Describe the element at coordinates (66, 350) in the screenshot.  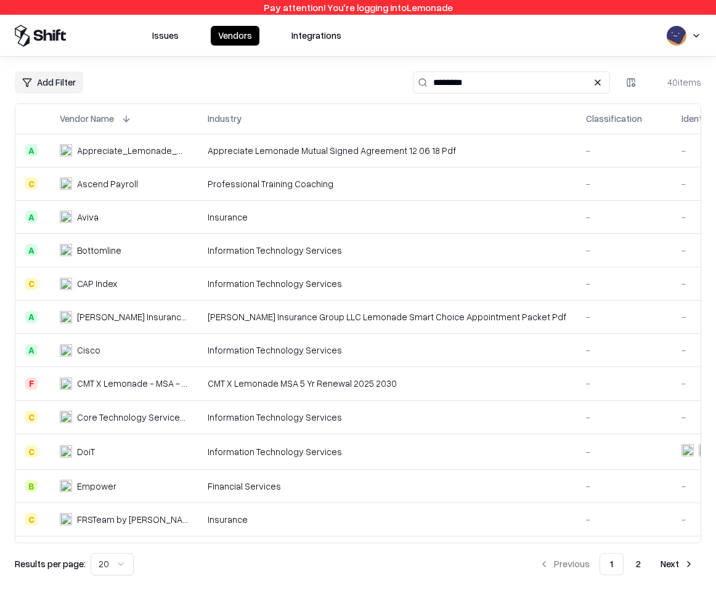
I see `img: Cisco` at that location.